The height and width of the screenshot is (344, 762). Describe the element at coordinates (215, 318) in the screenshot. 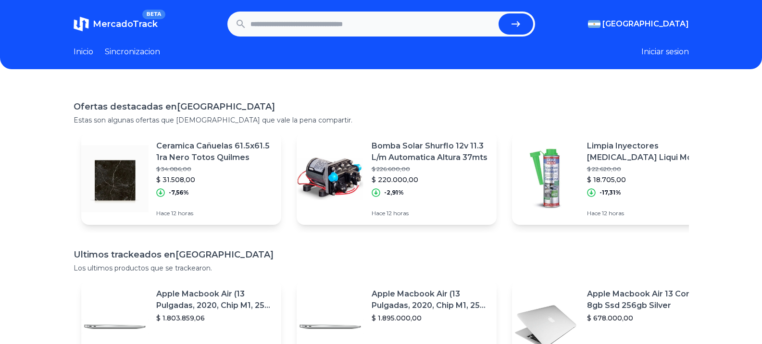

I see `p: $ 1.803.859,06` at that location.